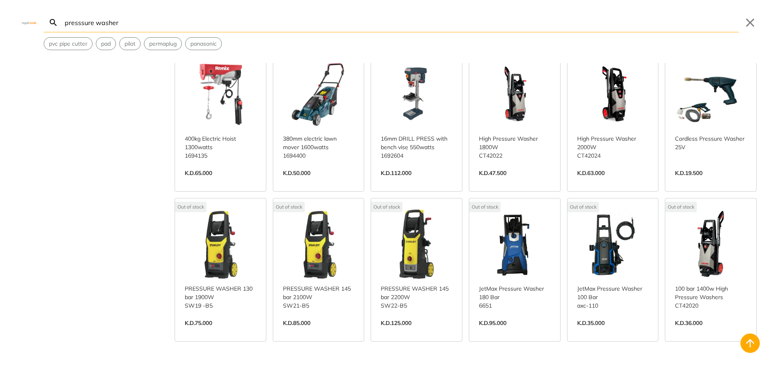 The width and height of the screenshot is (776, 382). Describe the element at coordinates (203, 44) in the screenshot. I see `div: Suggestion: panasonic` at that location.